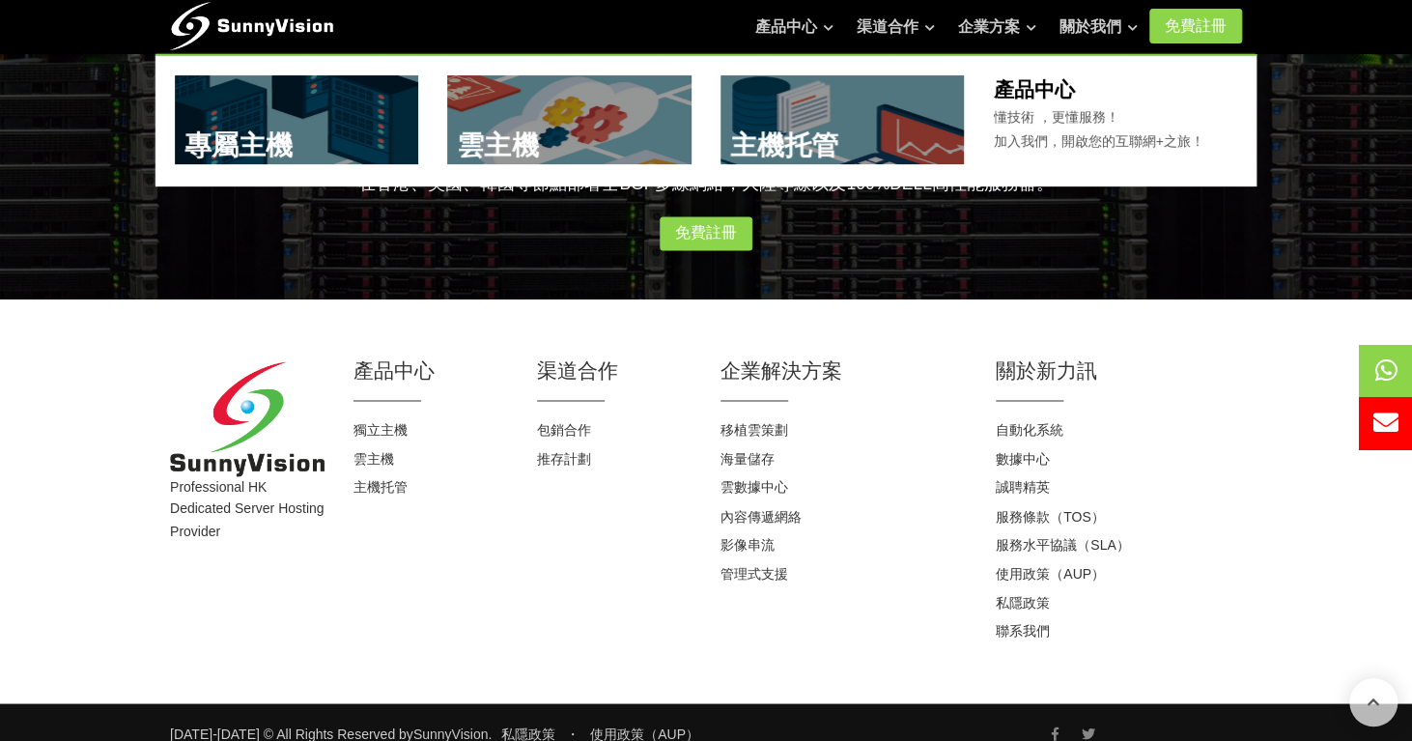  Describe the element at coordinates (1033, 89) in the screenshot. I see `b: 產品中心` at that location.